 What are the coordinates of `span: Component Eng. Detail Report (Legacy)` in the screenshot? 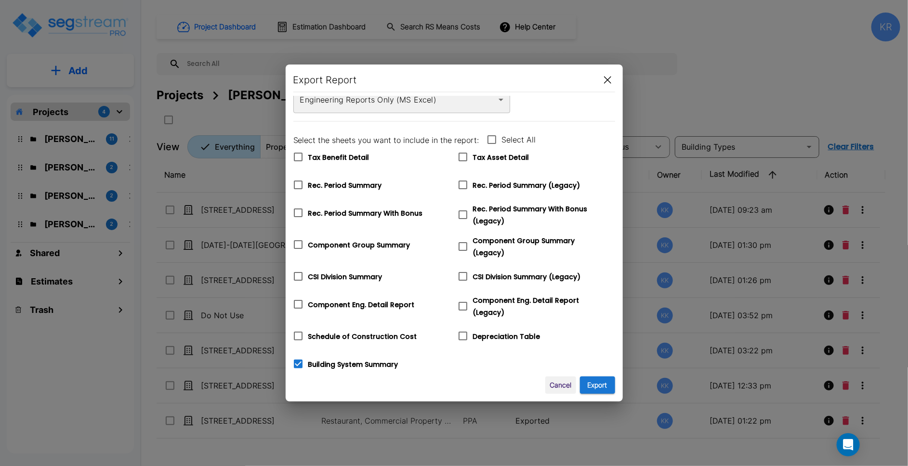 It's located at (526, 306).